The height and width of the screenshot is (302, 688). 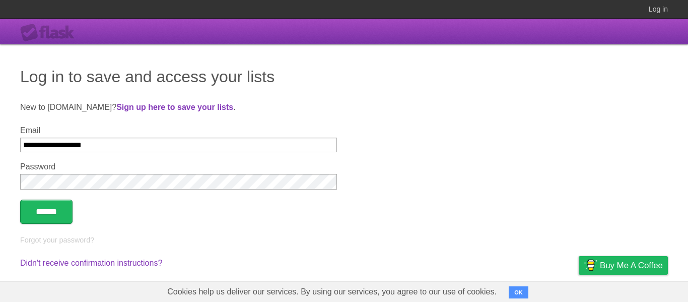 I want to click on a: Didn't receive confirmation instructions?, so click(x=91, y=262).